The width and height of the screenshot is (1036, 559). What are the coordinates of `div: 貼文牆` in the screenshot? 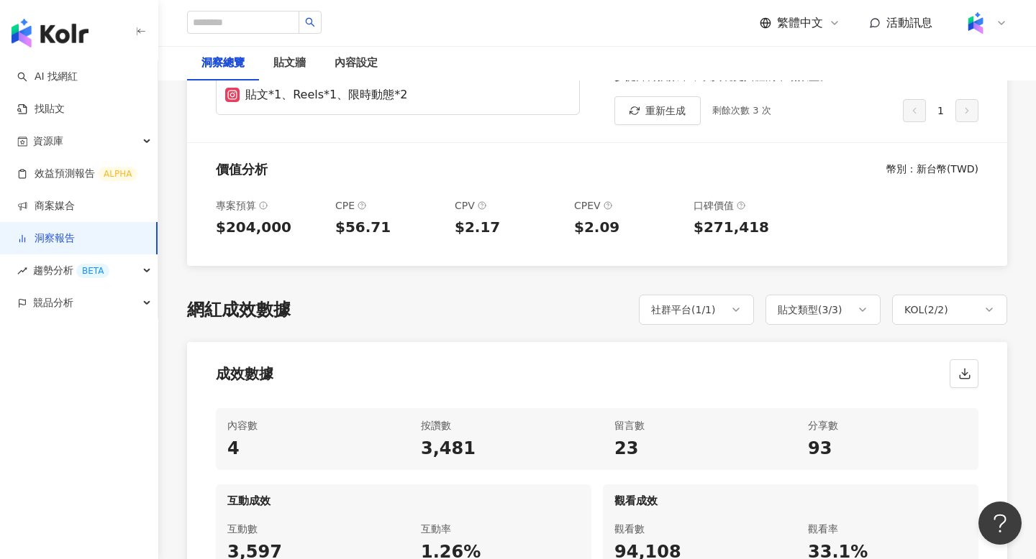 It's located at (289, 63).